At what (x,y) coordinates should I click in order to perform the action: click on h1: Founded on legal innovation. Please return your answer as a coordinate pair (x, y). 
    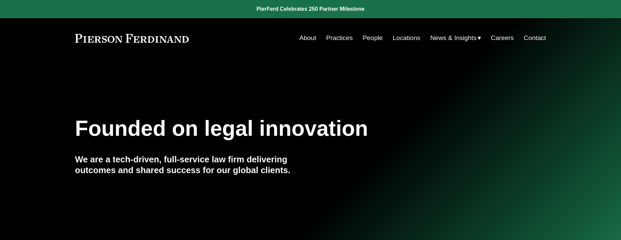
    Looking at the image, I should click on (271, 128).